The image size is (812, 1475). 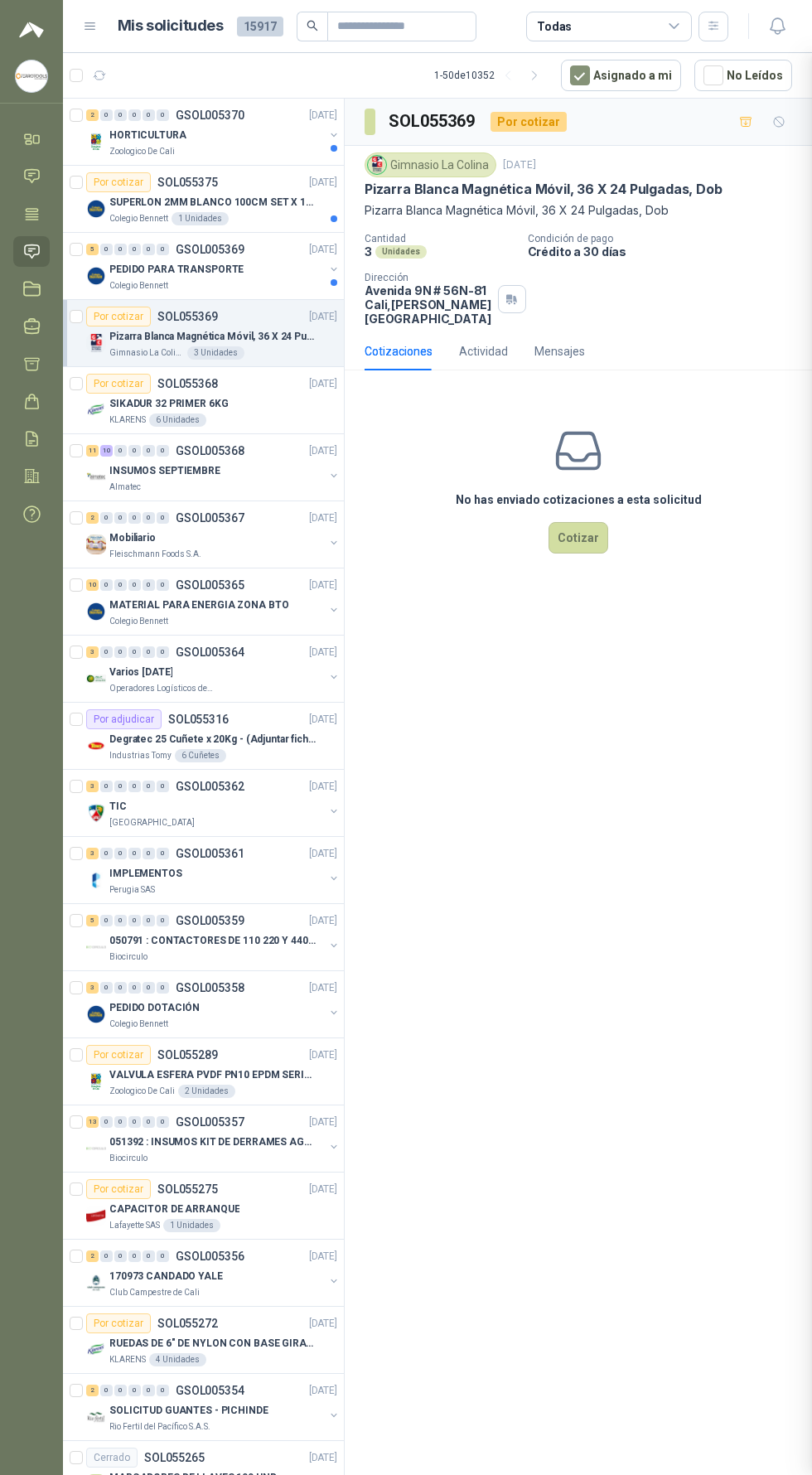 I want to click on span: search, so click(x=313, y=26).